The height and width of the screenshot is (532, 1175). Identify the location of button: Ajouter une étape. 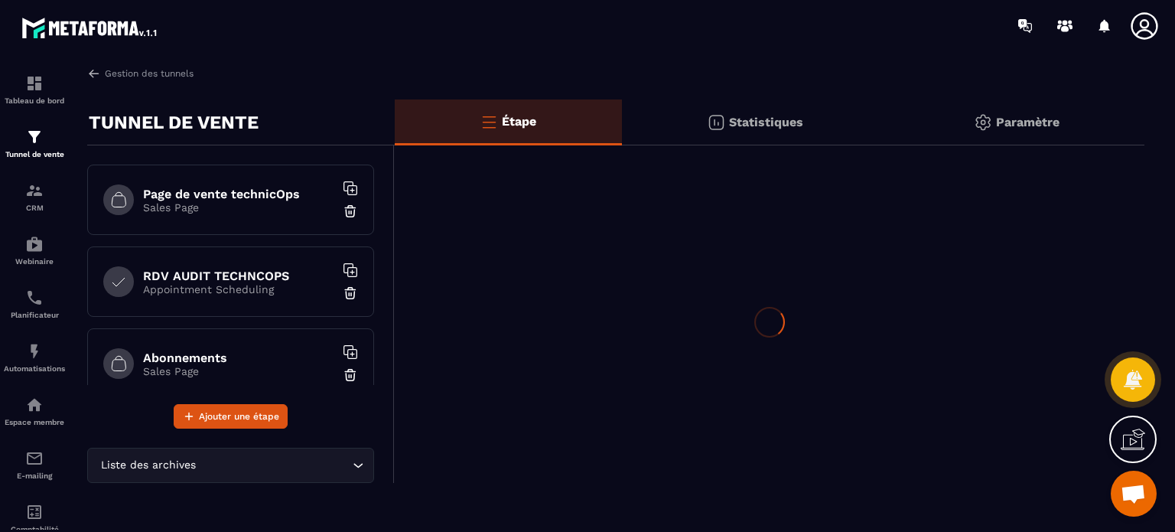
(230, 416).